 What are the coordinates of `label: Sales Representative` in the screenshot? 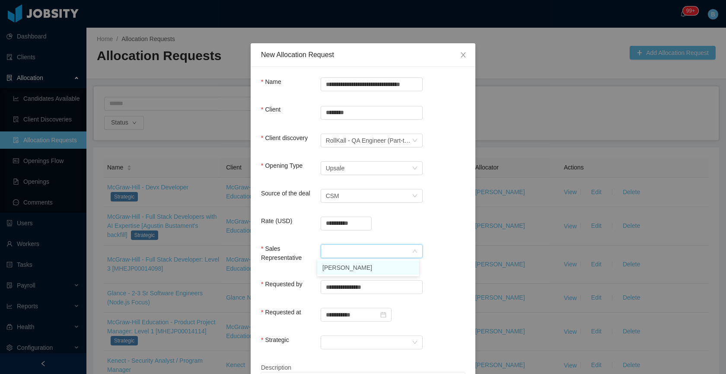 It's located at (281, 253).